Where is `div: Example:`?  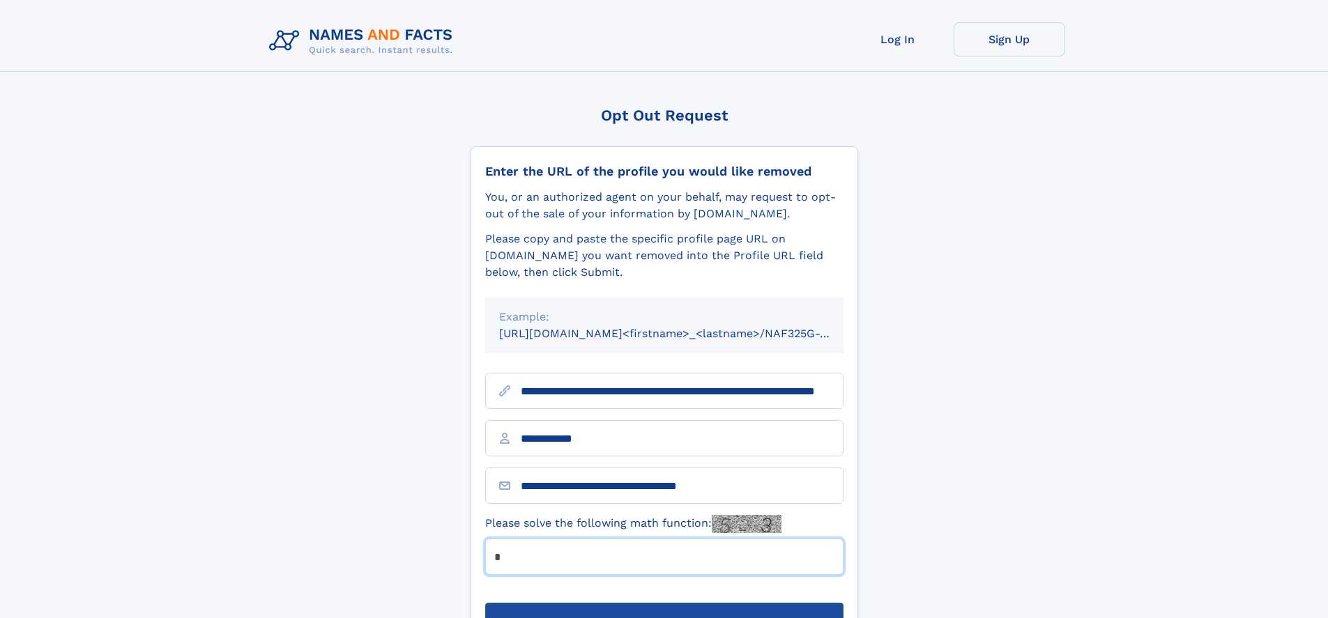
div: Example: is located at coordinates (664, 317).